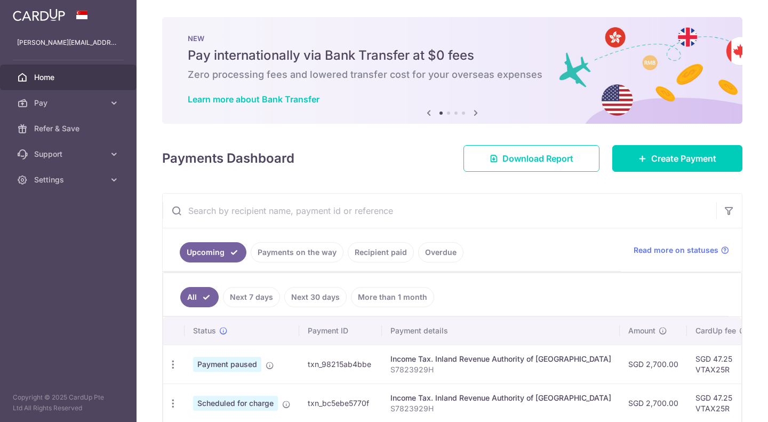  Describe the element at coordinates (228, 158) in the screenshot. I see `h4: Payments Dashboard` at that location.